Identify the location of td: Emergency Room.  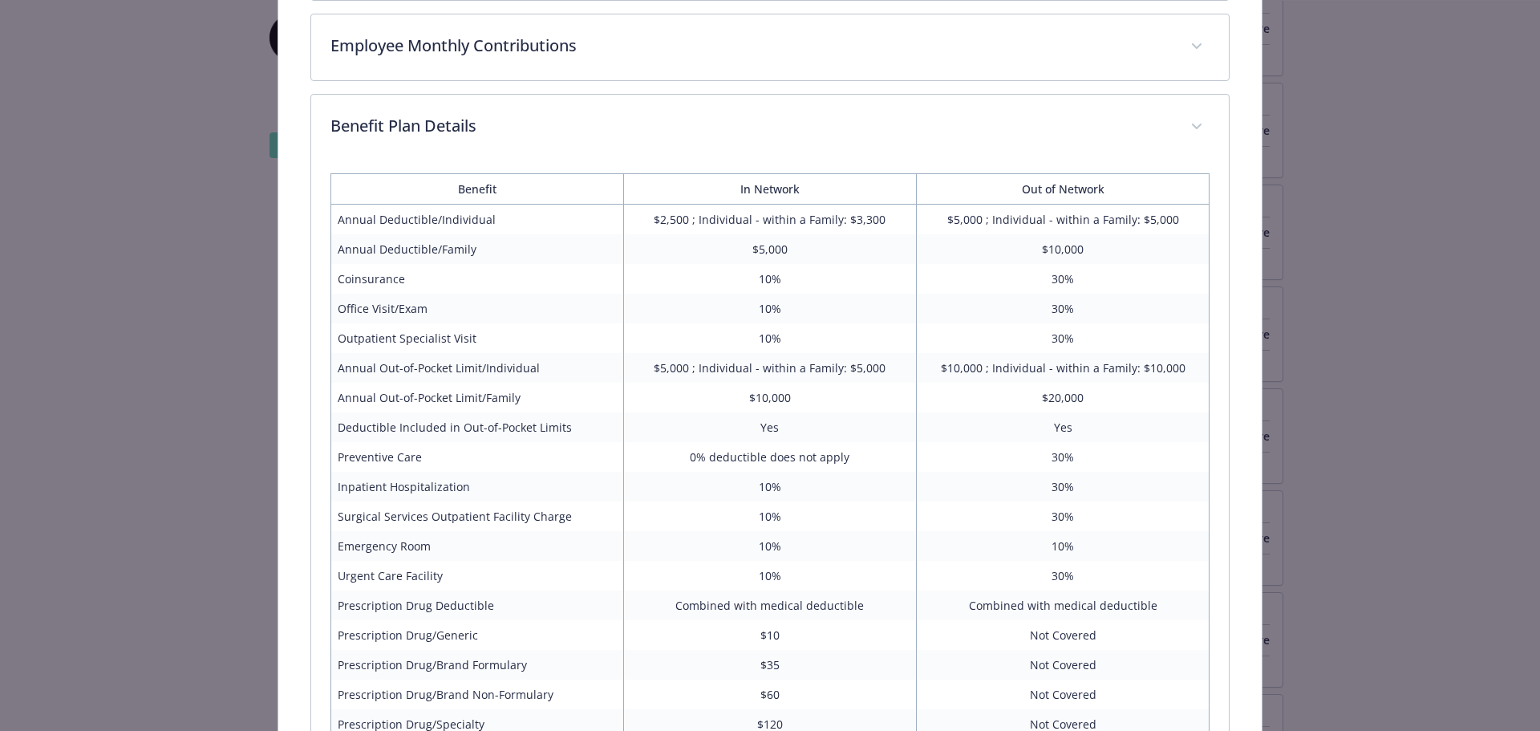
(476, 545).